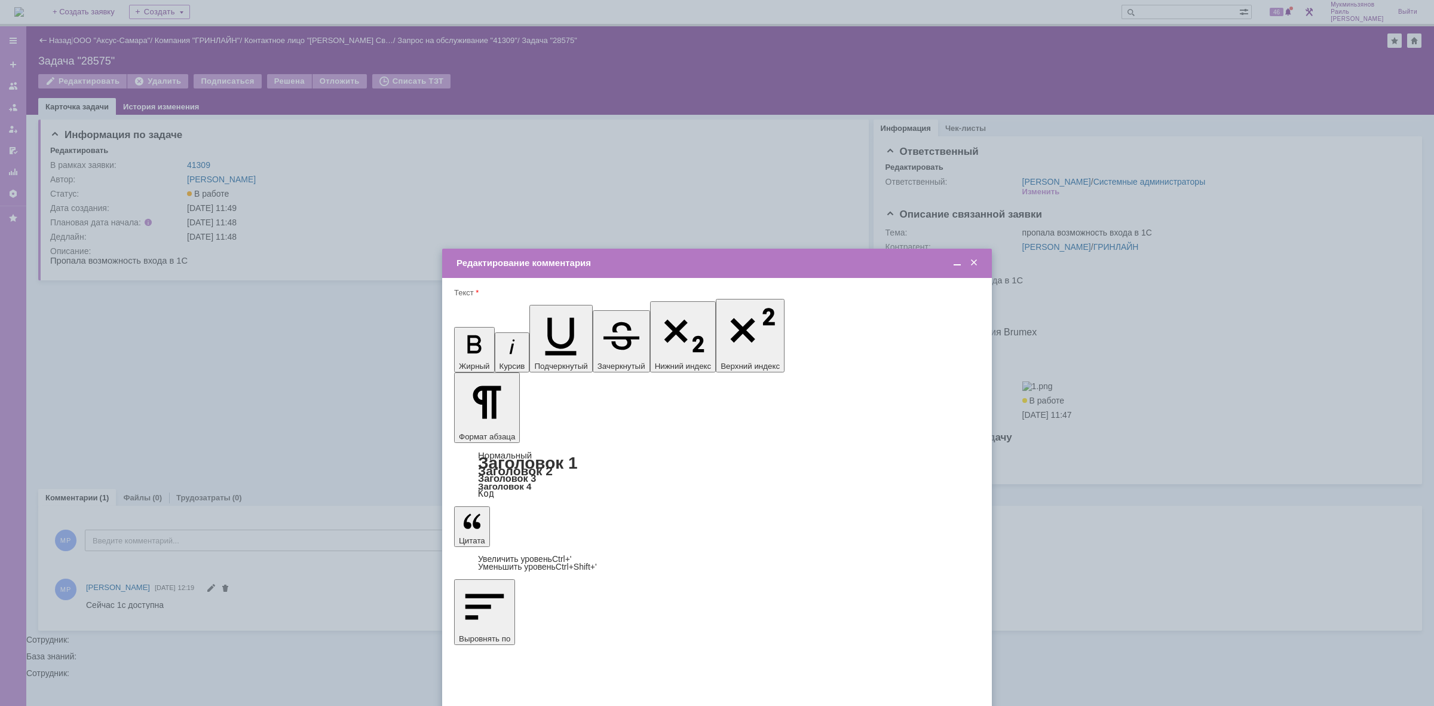 The height and width of the screenshot is (706, 1434). Describe the element at coordinates (475, 366) in the screenshot. I see `span: Жирный` at that location.